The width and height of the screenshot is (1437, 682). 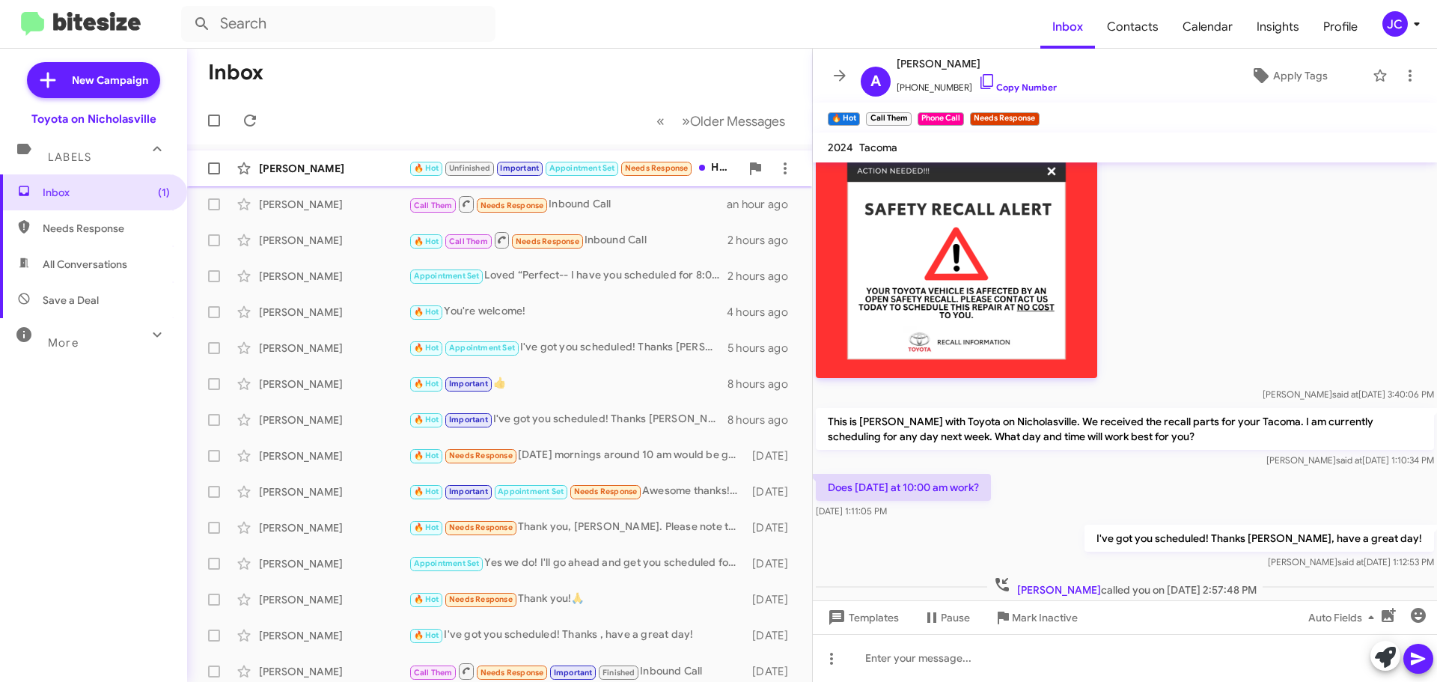 What do you see at coordinates (576, 635) in the screenshot?
I see `div: I've got you scheduled! Thanks , have a great day!` at bounding box center [576, 635].